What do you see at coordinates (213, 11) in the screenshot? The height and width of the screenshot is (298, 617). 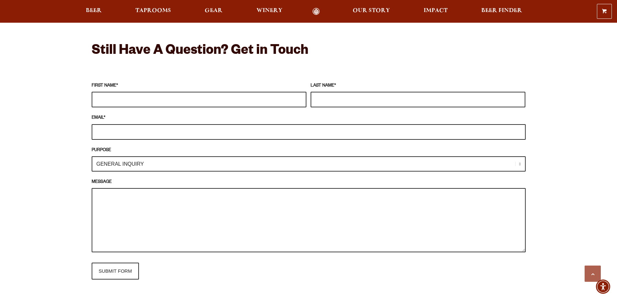 I see `span: Gear` at bounding box center [213, 11].